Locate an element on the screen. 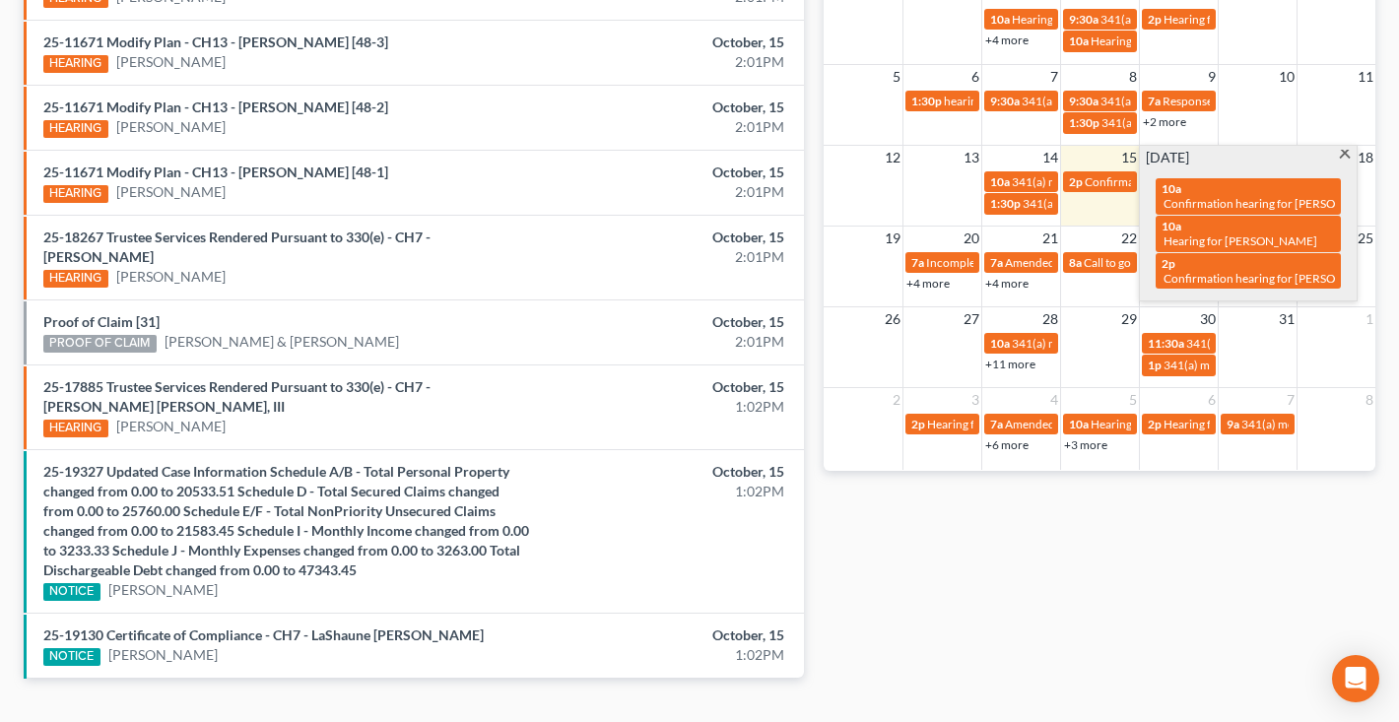 This screenshot has width=1399, height=722. span: 1p is located at coordinates (1155, 365).